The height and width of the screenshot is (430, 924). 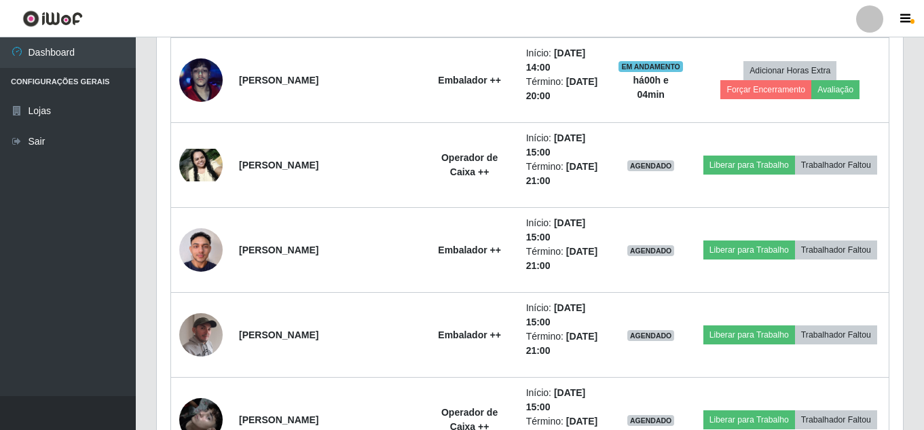 What do you see at coordinates (52, 18) in the screenshot?
I see `img: CoreUI Logo` at bounding box center [52, 18].